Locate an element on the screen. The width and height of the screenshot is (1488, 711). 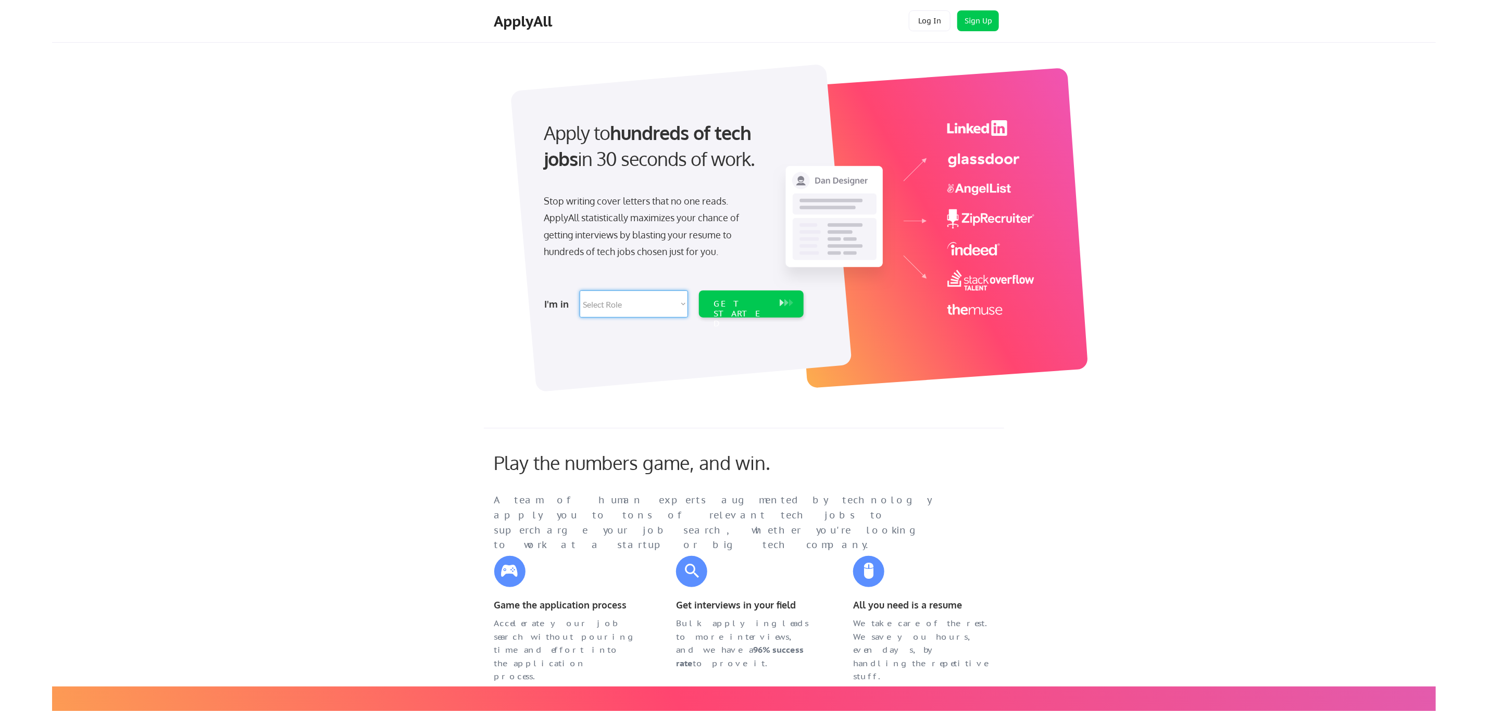
strong: 96% success rate is located at coordinates (740, 657).